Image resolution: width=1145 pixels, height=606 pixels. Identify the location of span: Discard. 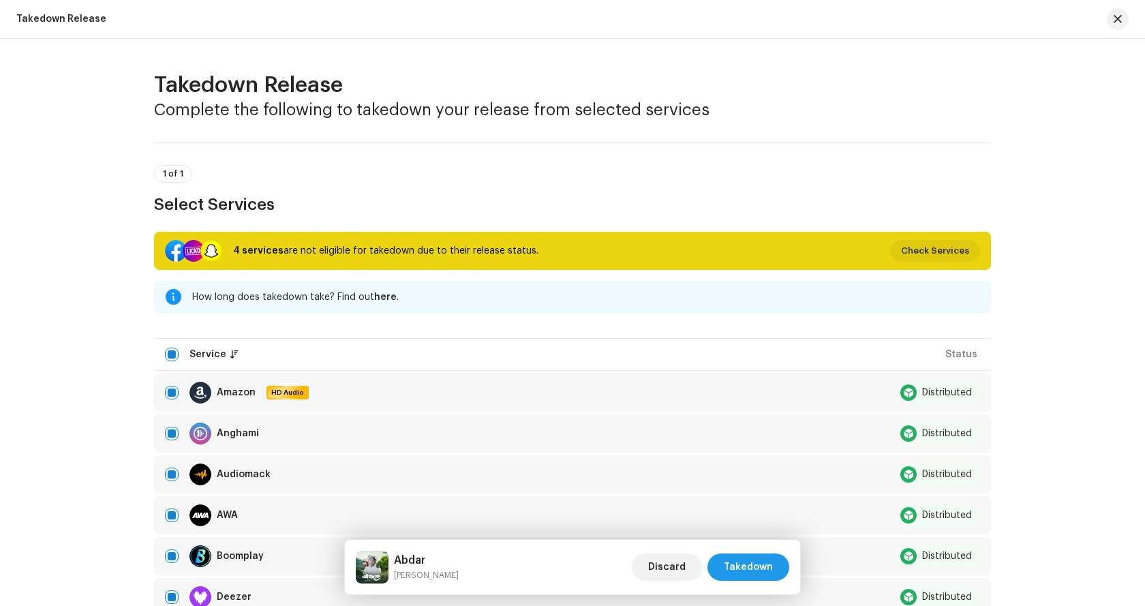
(667, 567).